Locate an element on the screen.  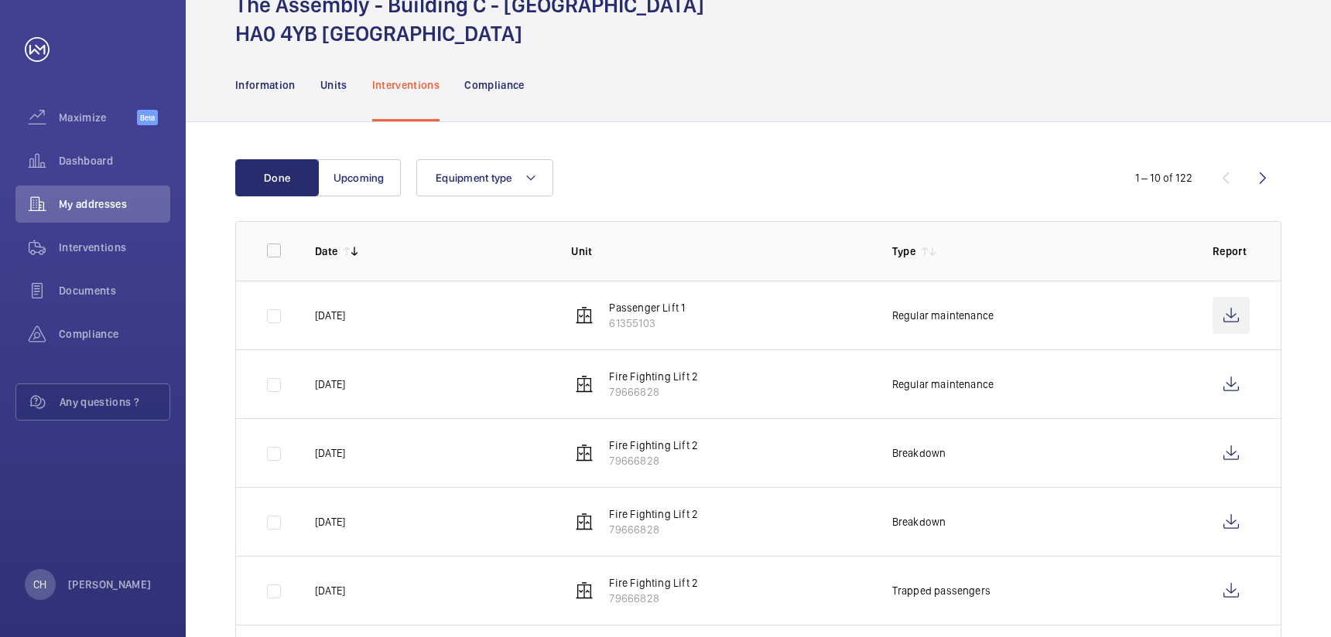
span: Beta is located at coordinates (147, 118).